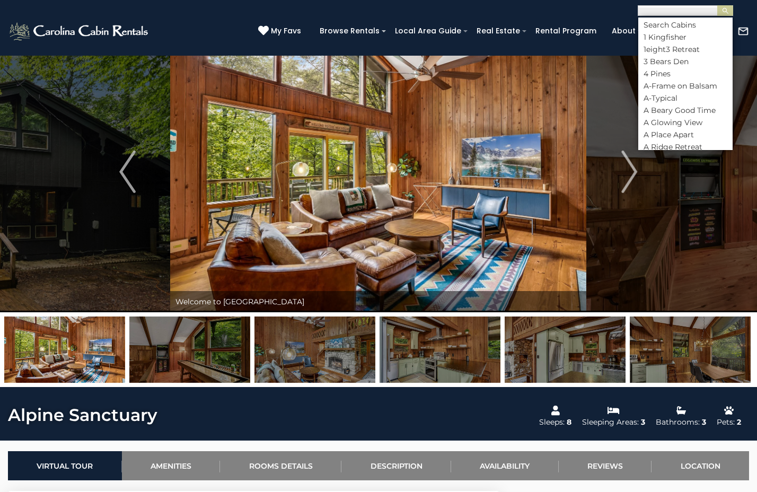 The height and width of the screenshot is (492, 757). I want to click on a: Rooms Details, so click(280, 465).